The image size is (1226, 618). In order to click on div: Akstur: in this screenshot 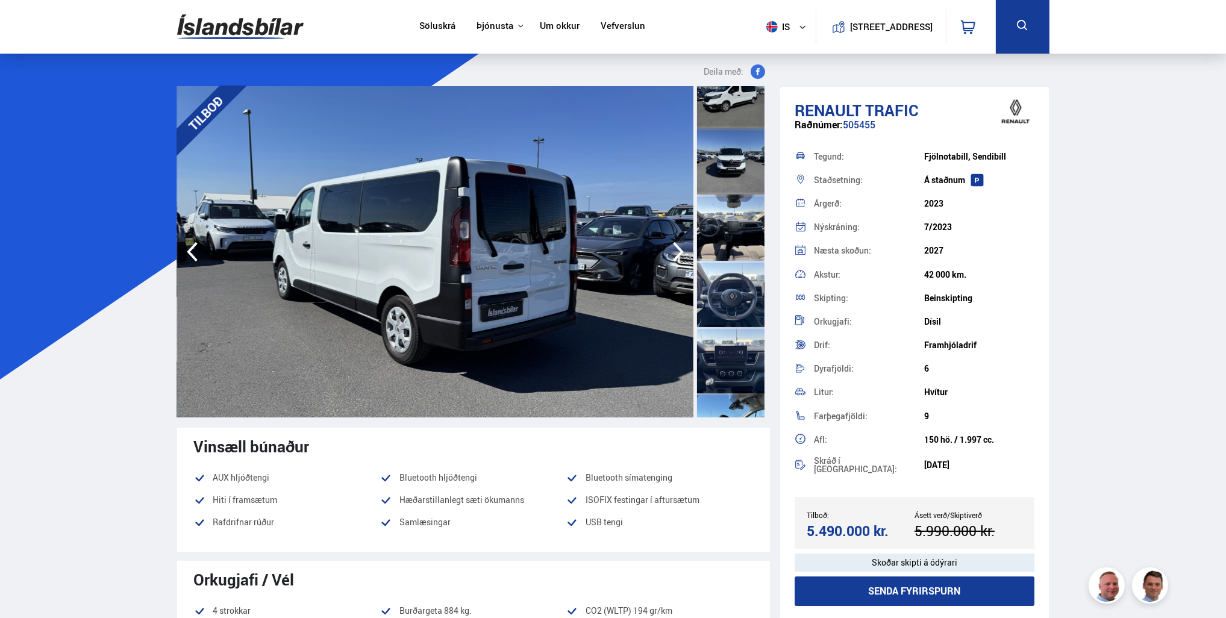, I will do `click(869, 275)`.